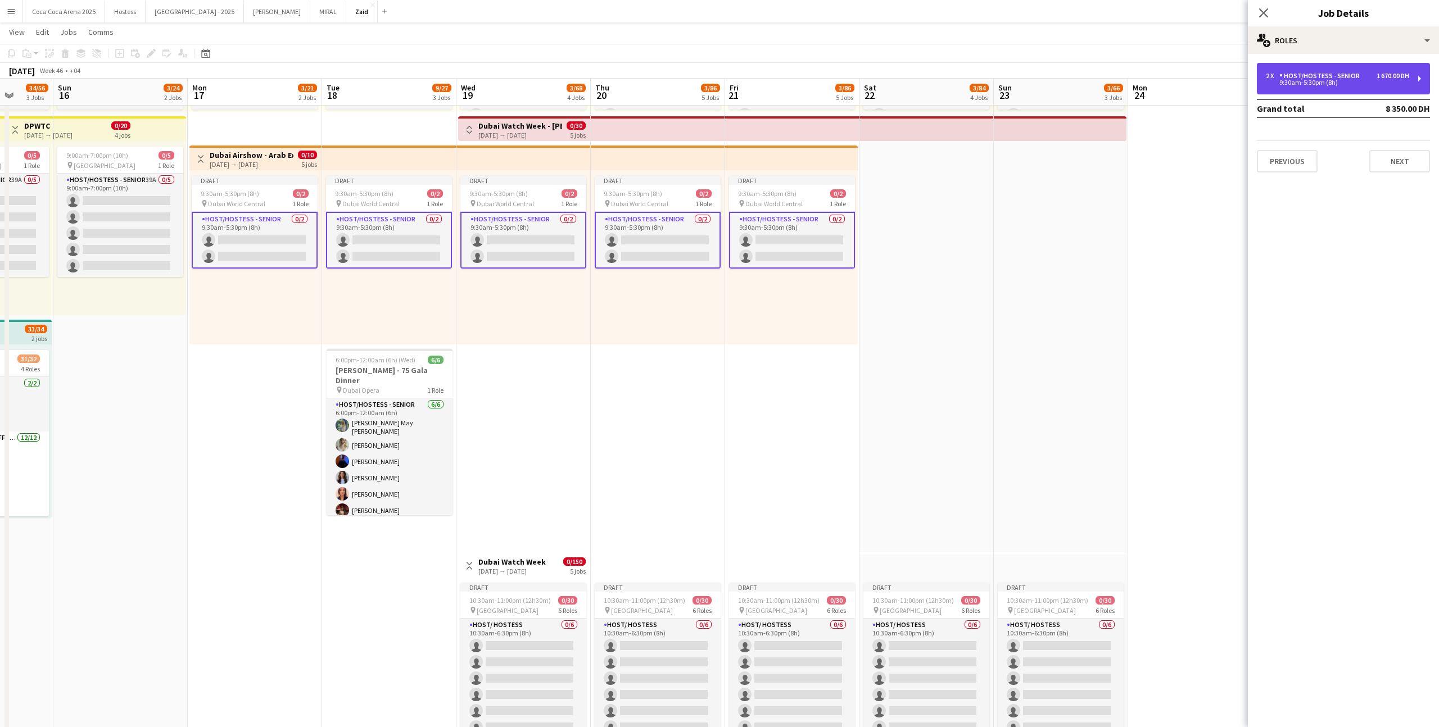 The width and height of the screenshot is (1439, 727). What do you see at coordinates (979, 88) in the screenshot?
I see `span: 3/84` at bounding box center [979, 88].